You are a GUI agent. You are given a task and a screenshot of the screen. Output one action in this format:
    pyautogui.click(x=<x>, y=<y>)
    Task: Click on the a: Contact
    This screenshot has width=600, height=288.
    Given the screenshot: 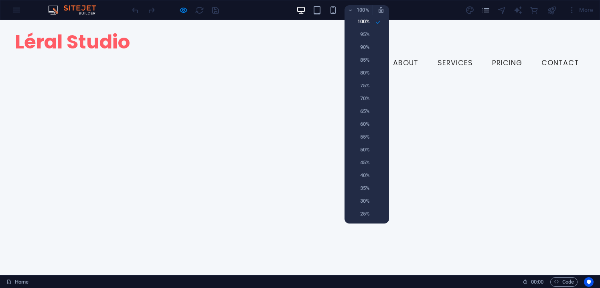 What is the action you would take?
    pyautogui.click(x=560, y=43)
    